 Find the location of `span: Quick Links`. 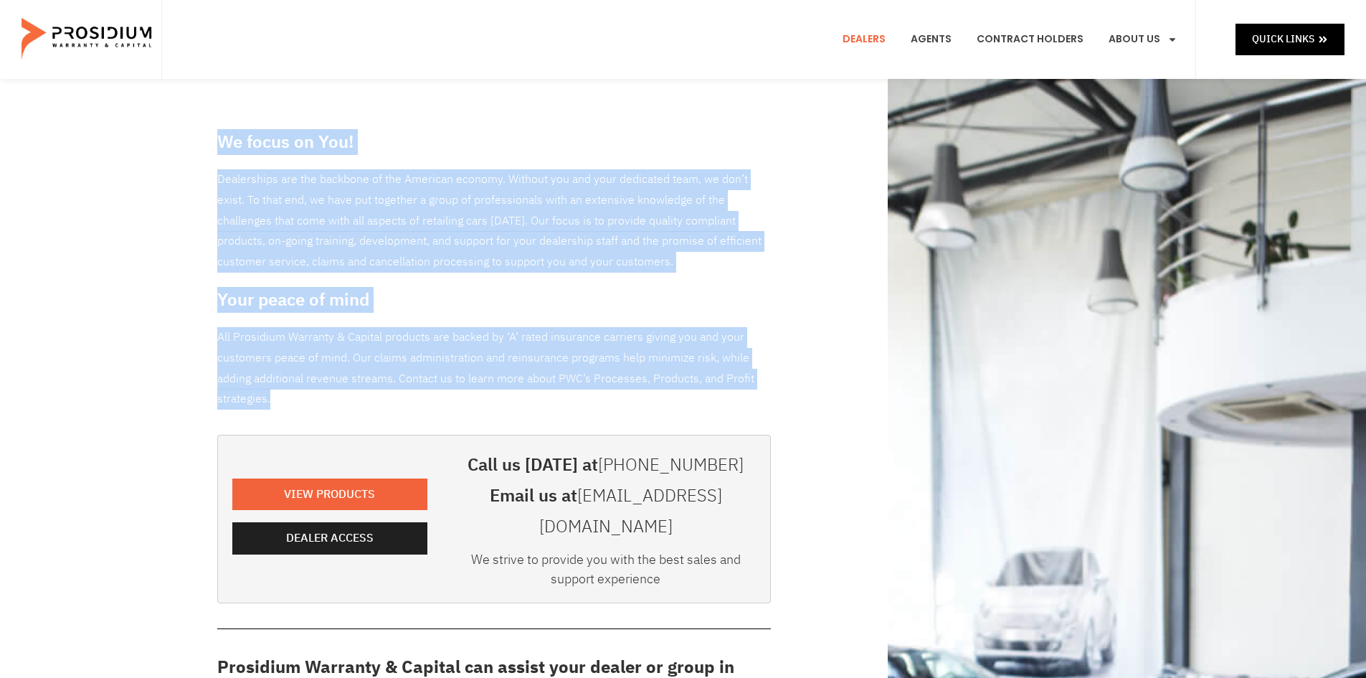

span: Quick Links is located at coordinates (1283, 39).